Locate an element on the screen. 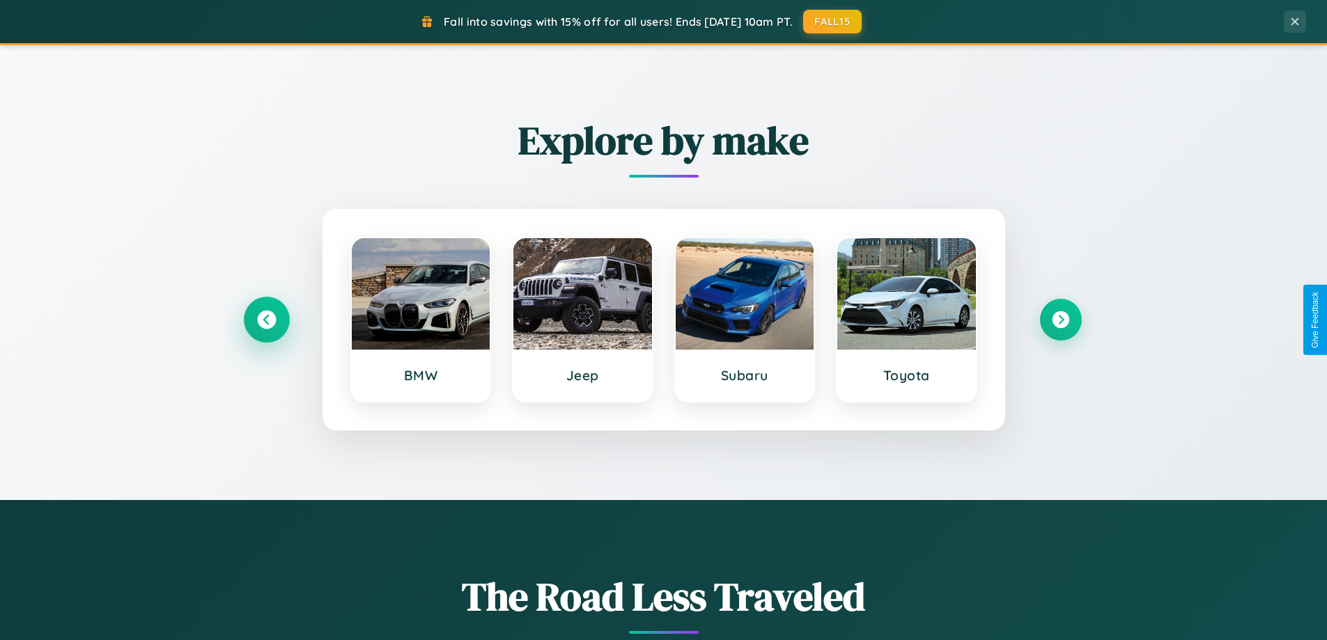 The height and width of the screenshot is (640, 1327). h3: BMW is located at coordinates (421, 376).